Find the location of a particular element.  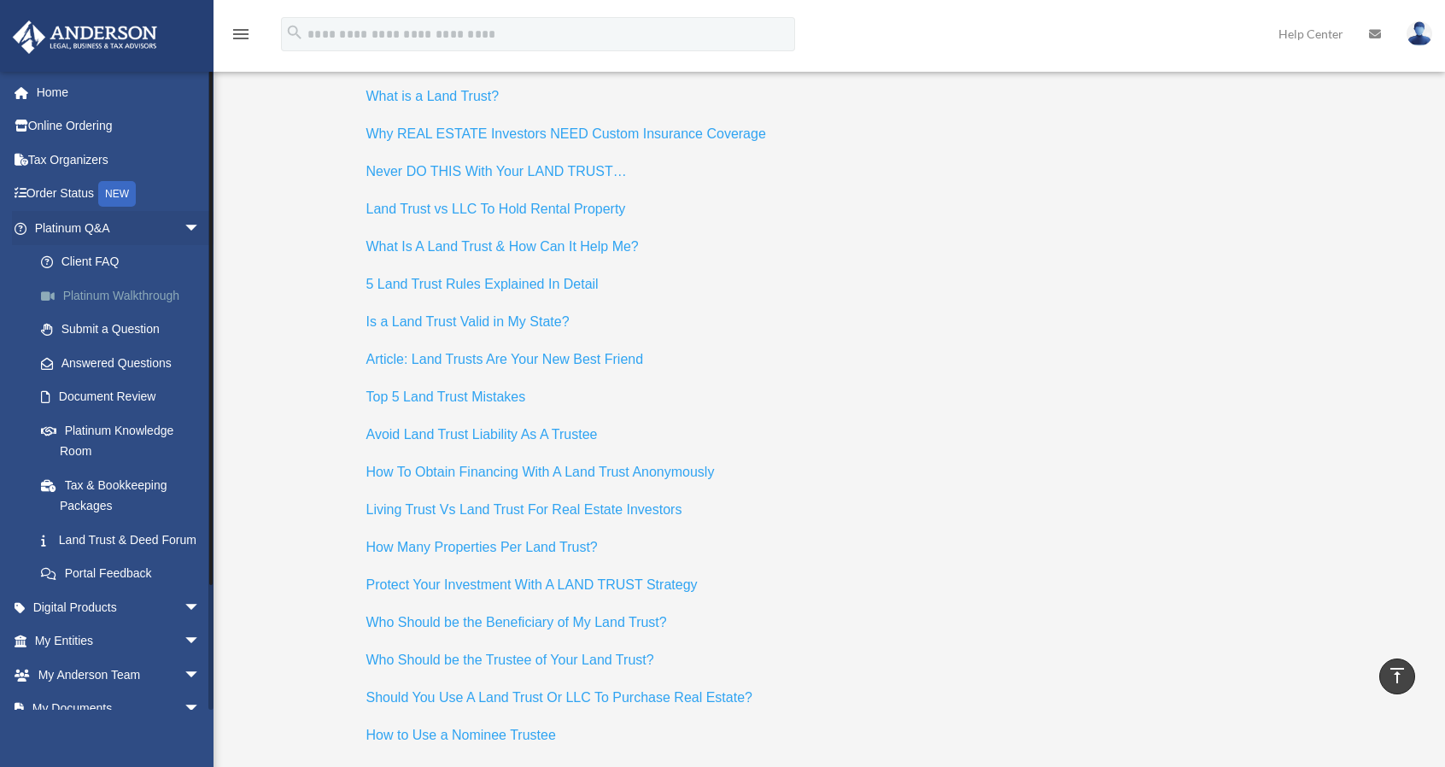

span: Why REAL ESTATE Investors NEED Custom Insurance Coverage is located at coordinates (566, 133).